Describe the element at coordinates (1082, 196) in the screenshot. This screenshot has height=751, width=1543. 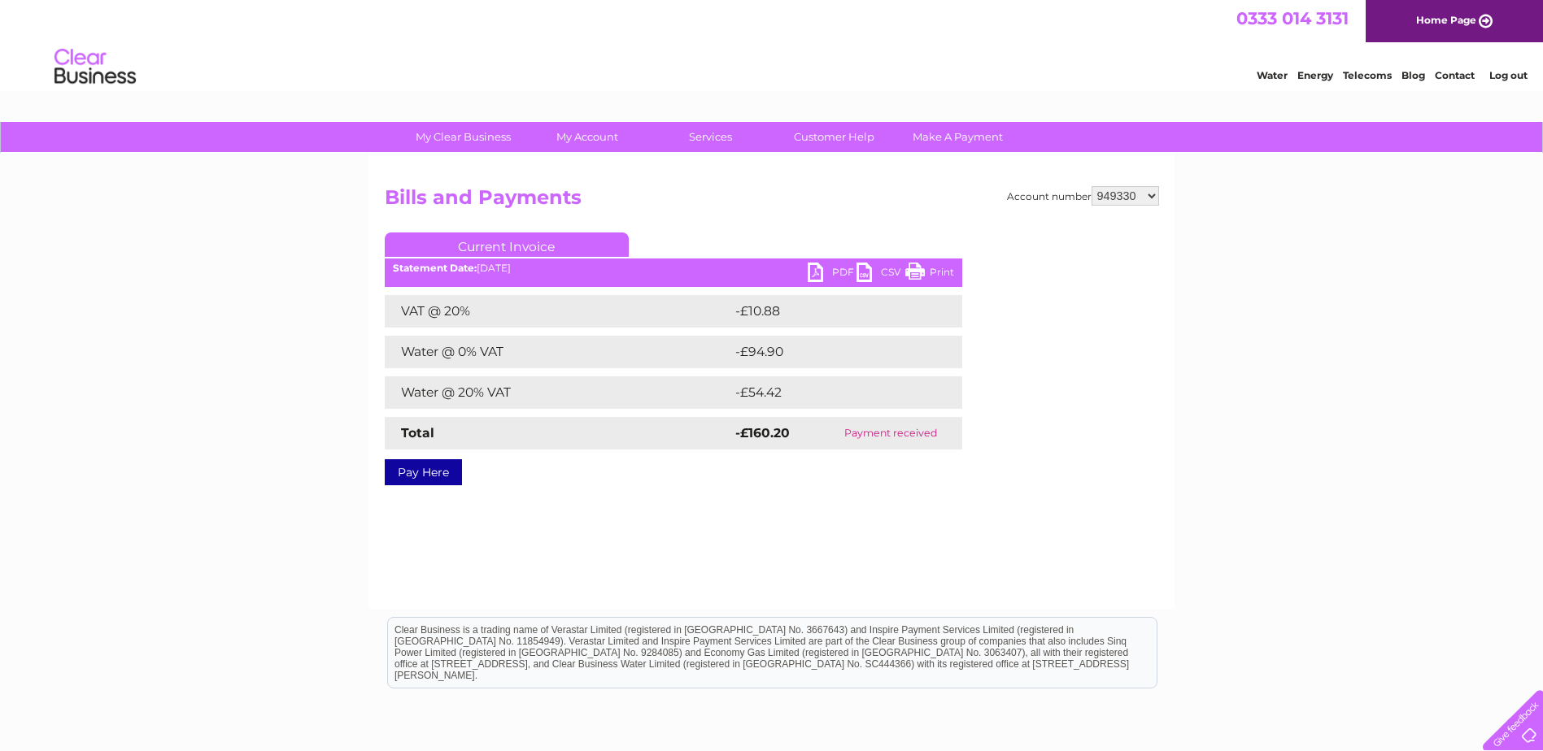
I see `div: Account number` at that location.